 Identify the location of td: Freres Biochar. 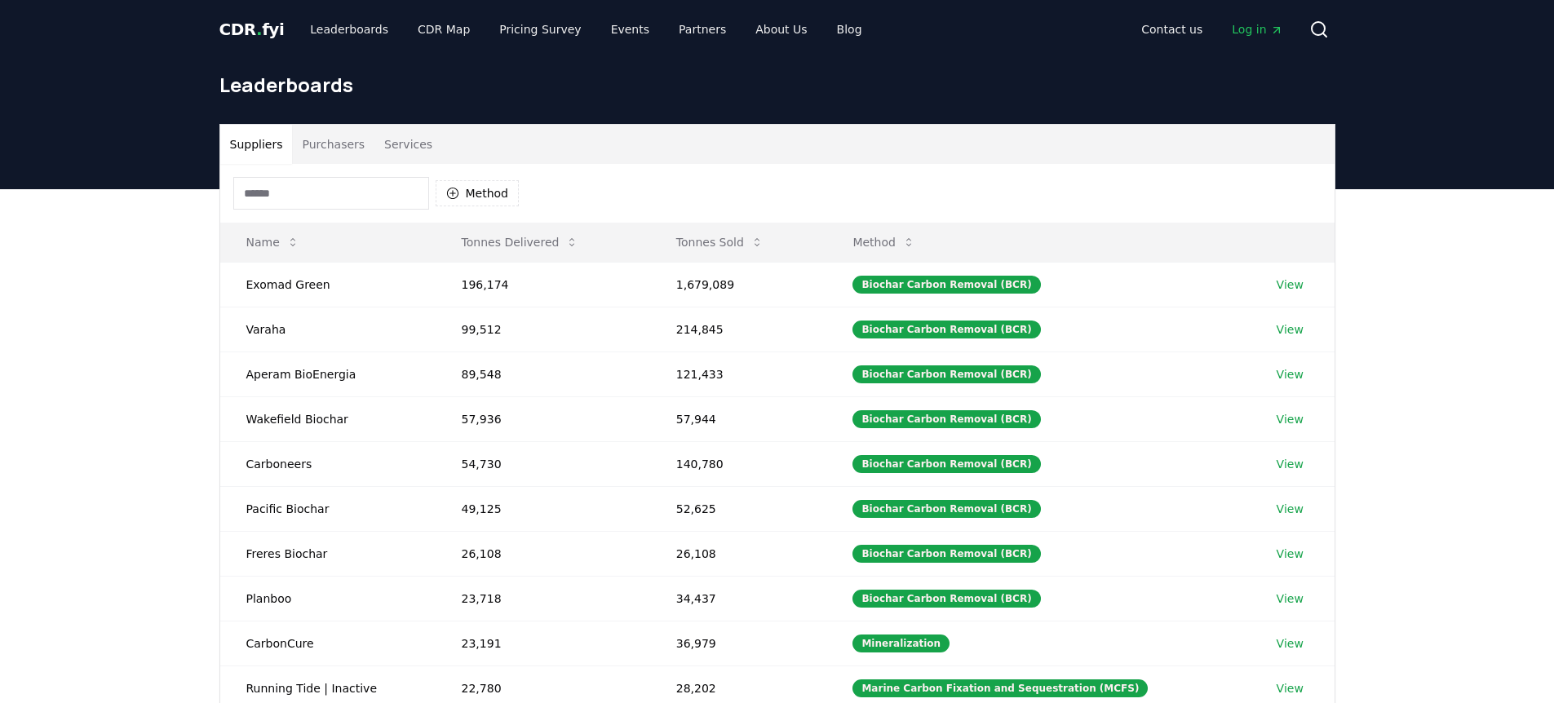
(328, 553).